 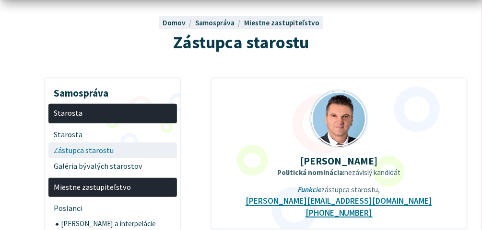 What do you see at coordinates (219, 23) in the screenshot?
I see `a: Samospráva` at bounding box center [219, 23].